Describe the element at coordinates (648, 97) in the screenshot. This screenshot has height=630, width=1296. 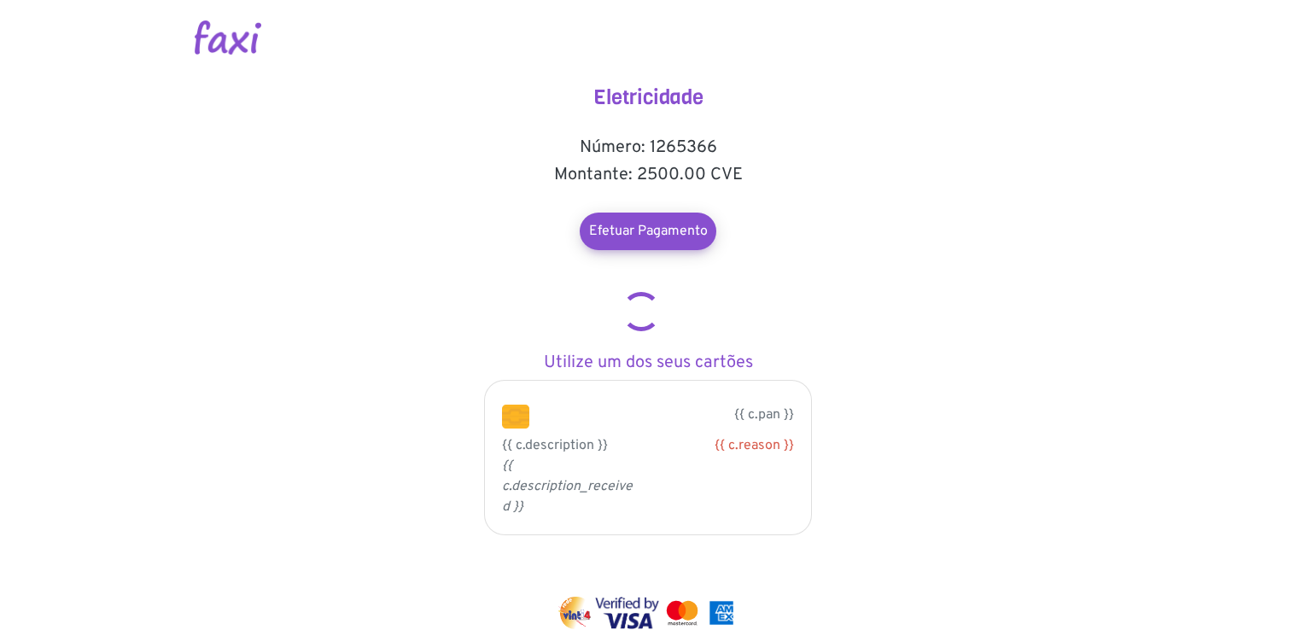
I see `h4: Eletricidade` at that location.